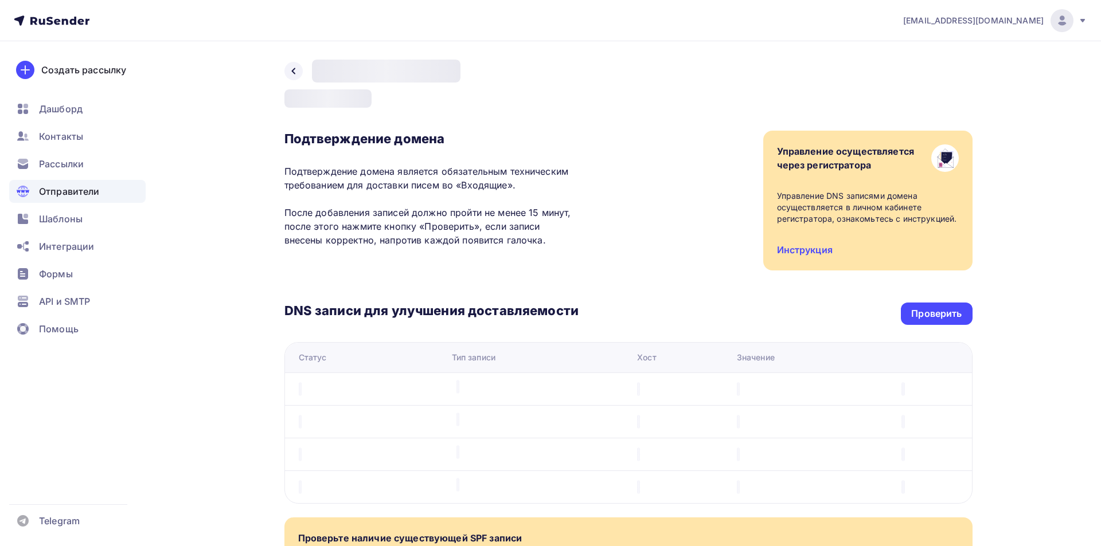 The width and height of the screenshot is (1101, 546). Describe the element at coordinates (473, 358) in the screenshot. I see `div: Тип записи` at that location.